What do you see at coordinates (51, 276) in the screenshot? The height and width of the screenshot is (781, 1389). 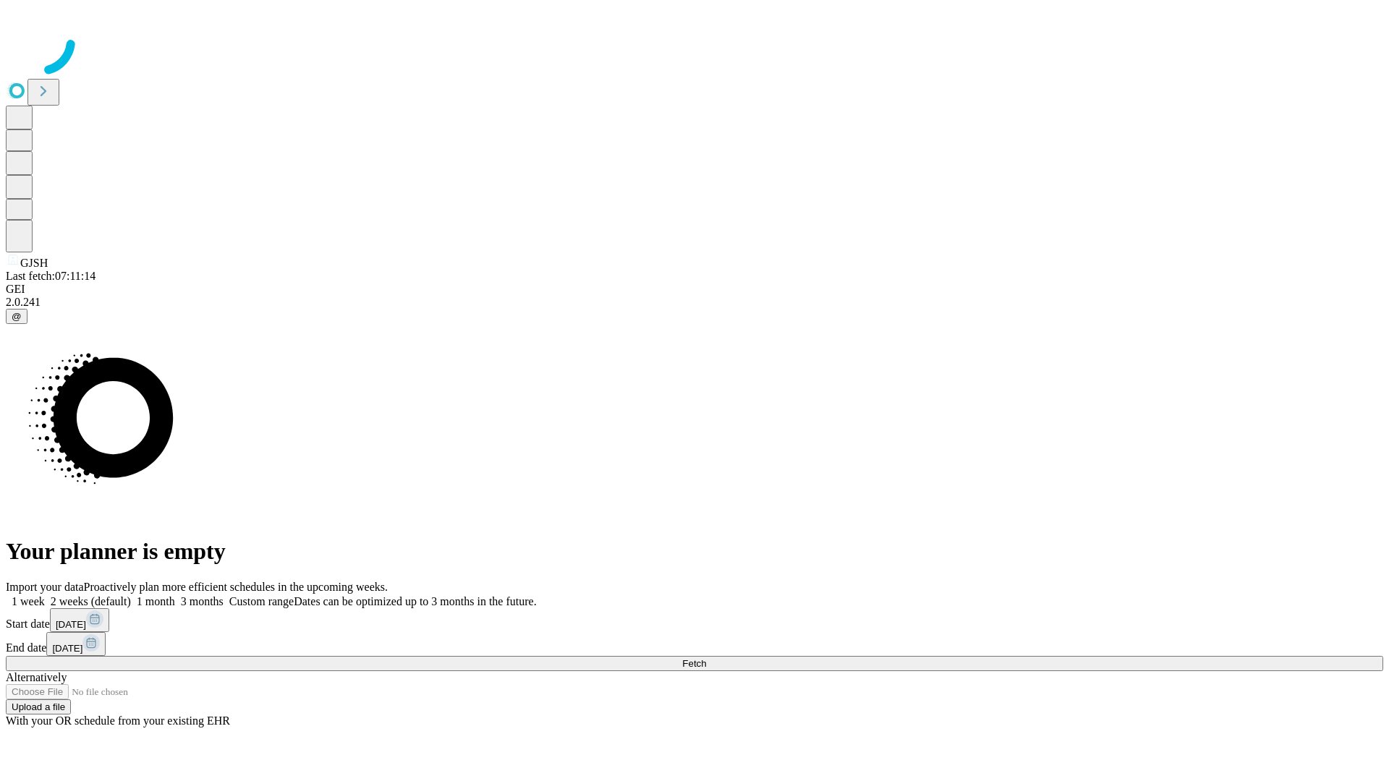 I see `span: Last fetch: 07:11:14` at bounding box center [51, 276].